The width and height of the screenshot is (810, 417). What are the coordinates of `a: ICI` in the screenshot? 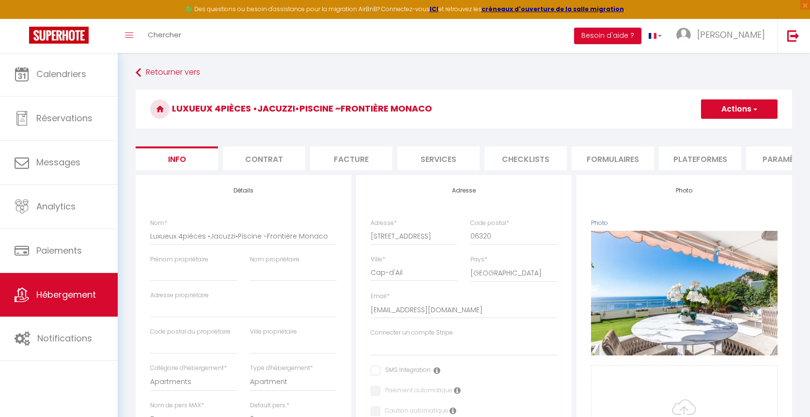 It's located at (434, 9).